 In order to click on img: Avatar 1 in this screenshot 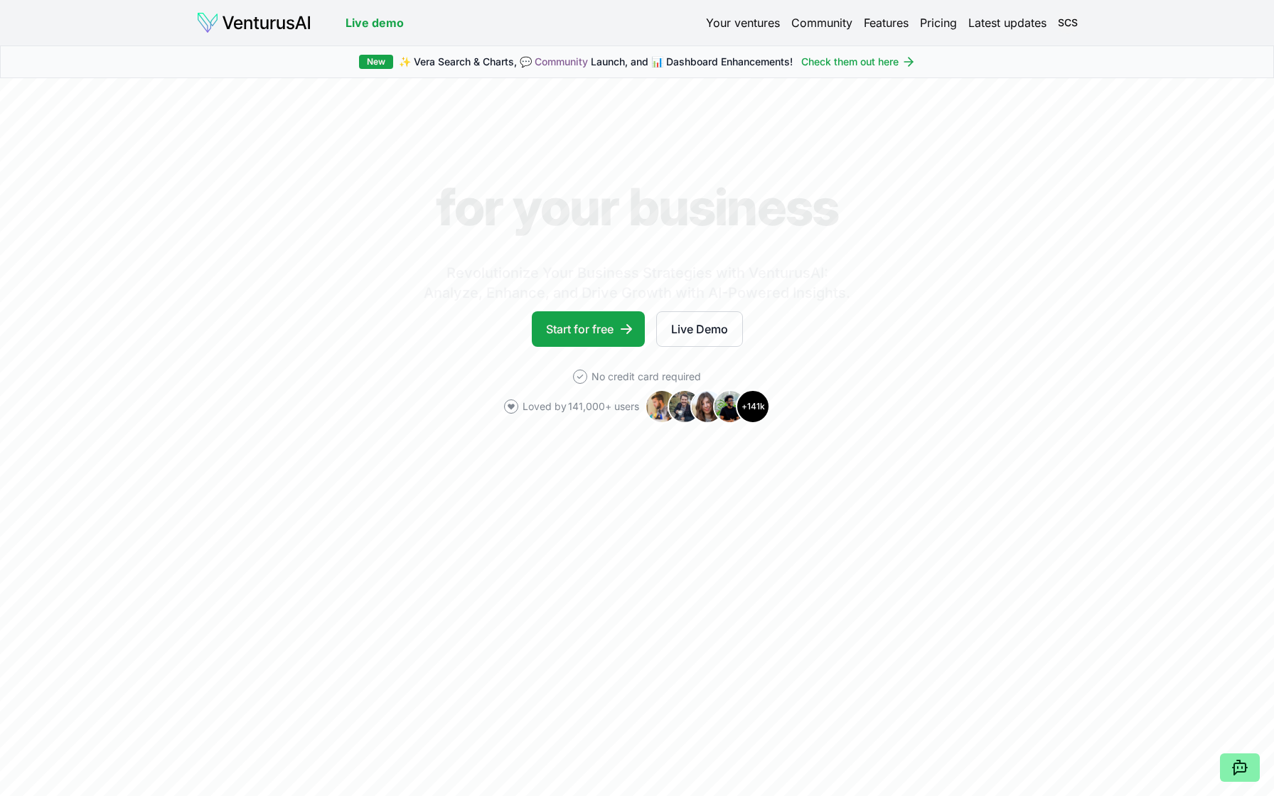, I will do `click(662, 407)`.